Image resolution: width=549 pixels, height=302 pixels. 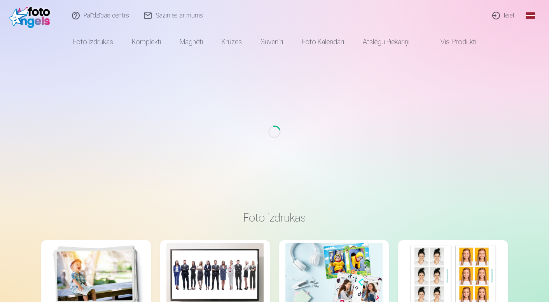 I want to click on a: Krūzes, so click(x=232, y=42).